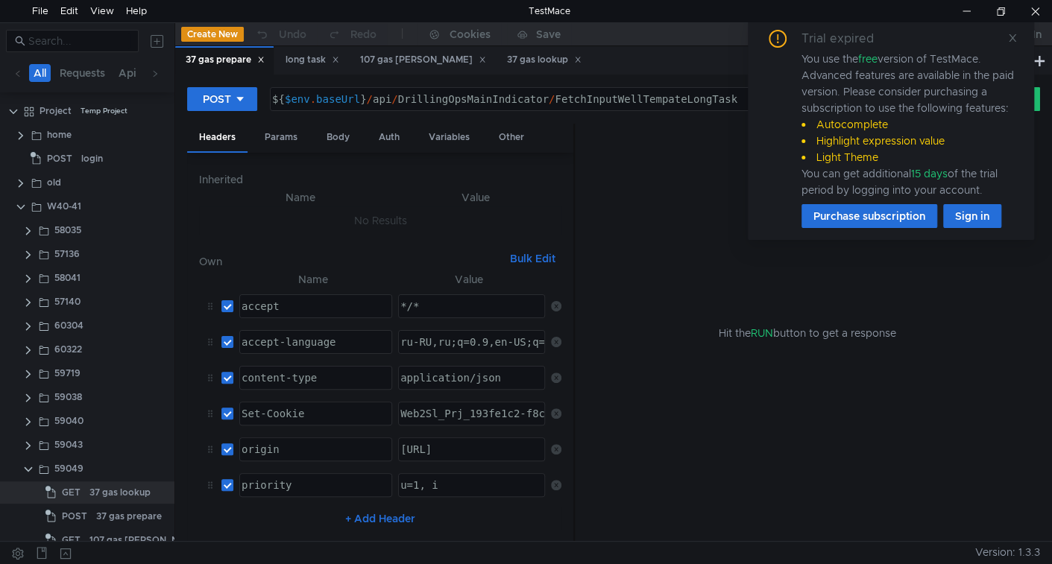 The width and height of the screenshot is (1052, 564). Describe the element at coordinates (69, 445) in the screenshot. I see `div: 59043` at that location.